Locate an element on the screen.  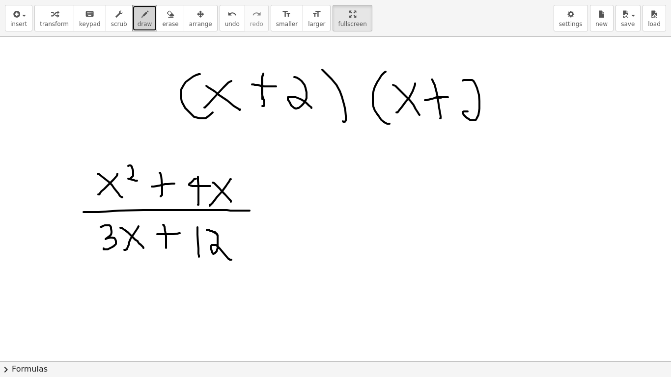
span: save is located at coordinates (628, 24).